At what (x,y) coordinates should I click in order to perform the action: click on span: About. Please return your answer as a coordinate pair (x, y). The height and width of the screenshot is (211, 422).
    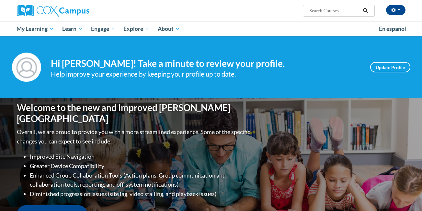
    Looking at the image, I should click on (169, 29).